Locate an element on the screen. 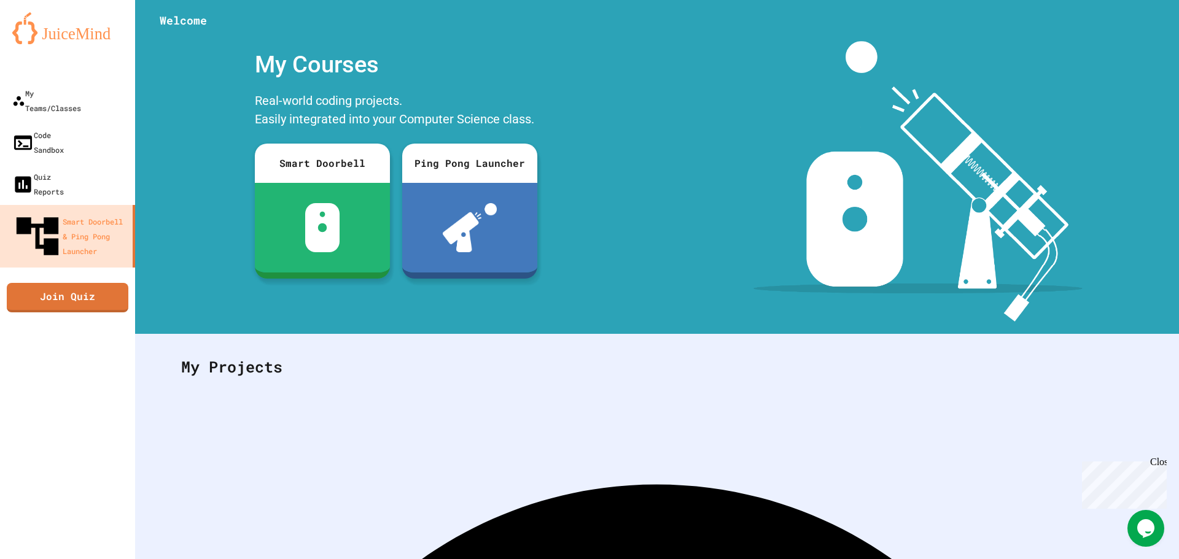 The height and width of the screenshot is (559, 1179). img: sdb-white.svg is located at coordinates (322, 228).